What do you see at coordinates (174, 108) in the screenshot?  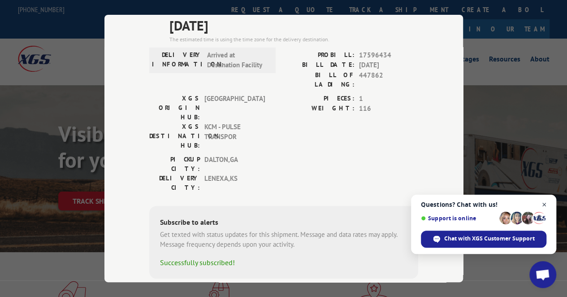 I see `label: XGS ORIGIN HUB:` at bounding box center [174, 108].